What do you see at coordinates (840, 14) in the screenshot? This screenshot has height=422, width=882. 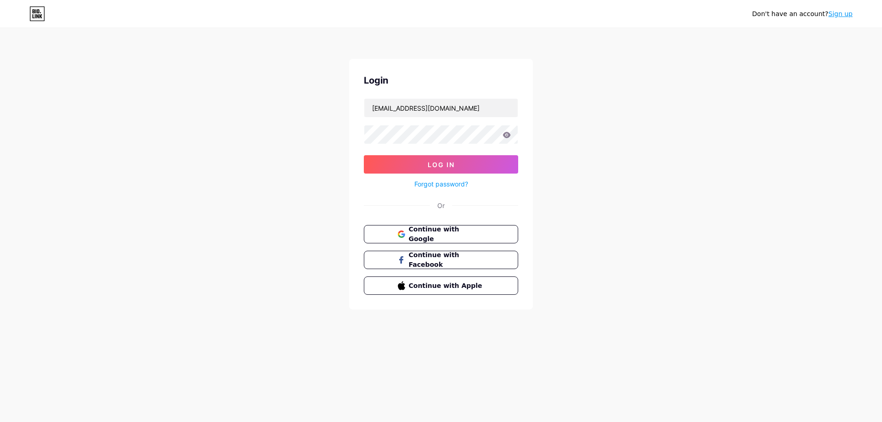 I see `a: Sign up` at bounding box center [840, 14].